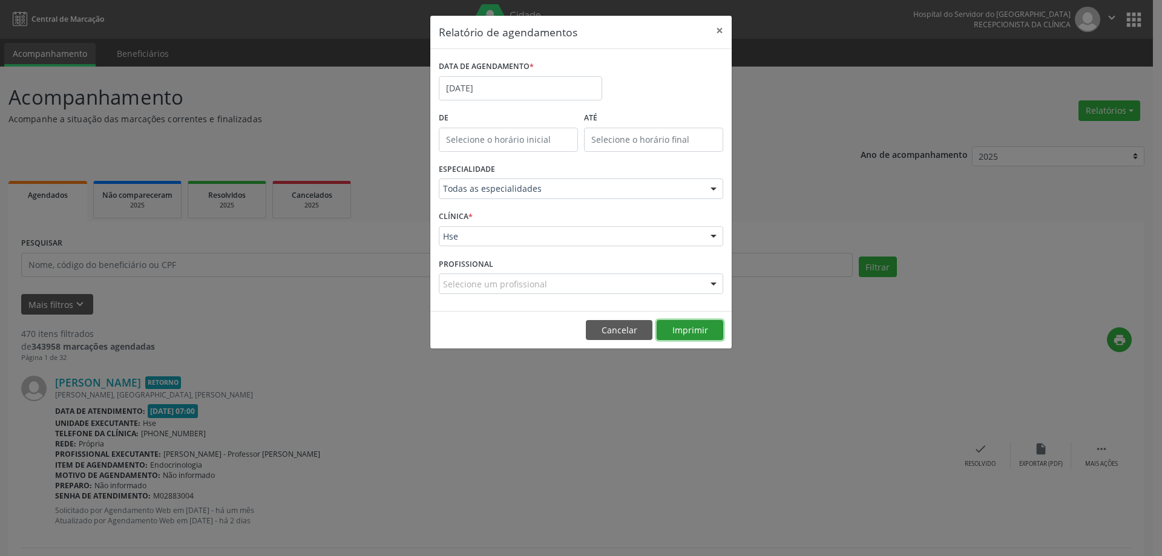  Describe the element at coordinates (486, 67) in the screenshot. I see `label: DATA DE AGENDAMENTO` at that location.